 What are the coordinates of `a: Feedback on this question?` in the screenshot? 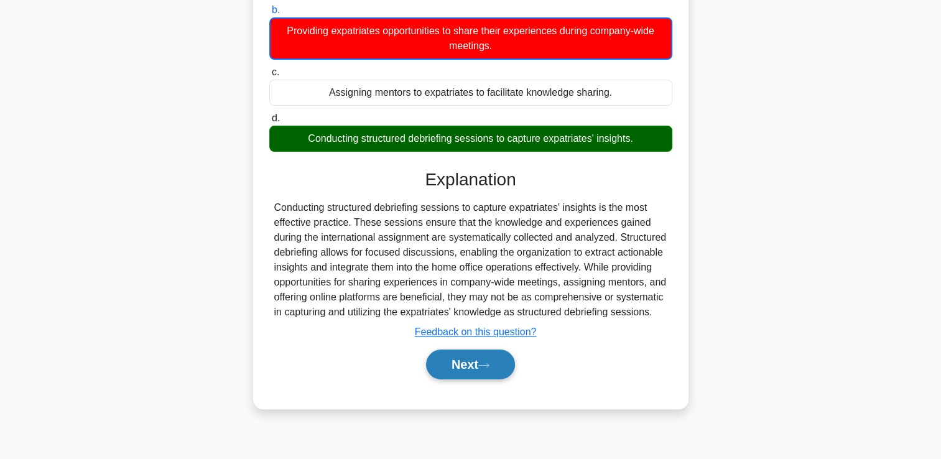 It's located at (476, 331).